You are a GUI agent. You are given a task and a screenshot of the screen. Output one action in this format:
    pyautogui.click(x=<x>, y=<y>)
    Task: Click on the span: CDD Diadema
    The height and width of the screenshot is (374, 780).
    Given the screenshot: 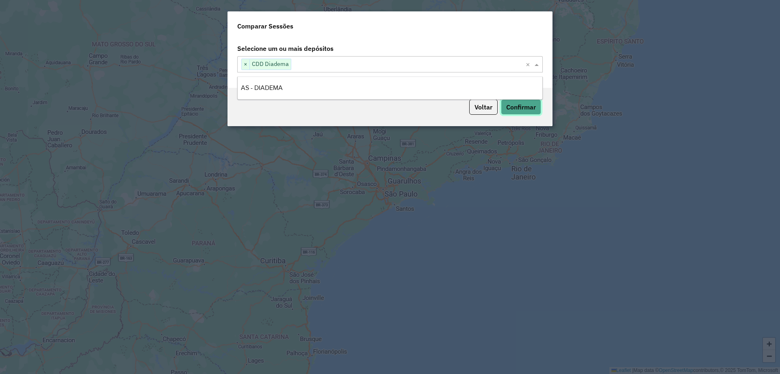 What is the action you would take?
    pyautogui.click(x=270, y=64)
    